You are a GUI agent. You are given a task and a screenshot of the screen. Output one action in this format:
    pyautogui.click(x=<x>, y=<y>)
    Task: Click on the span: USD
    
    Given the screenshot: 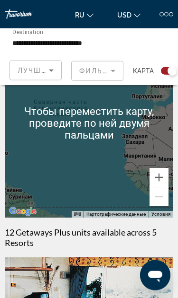 What is the action you would take?
    pyautogui.click(x=124, y=15)
    